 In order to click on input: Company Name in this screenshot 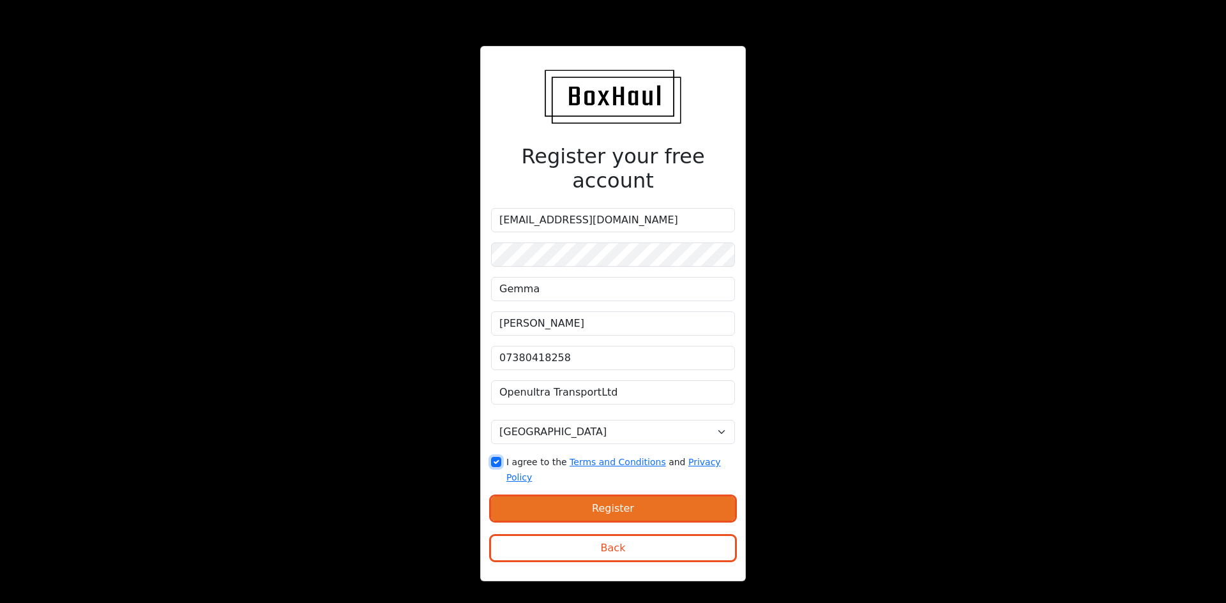, I will do `click(613, 393)`.